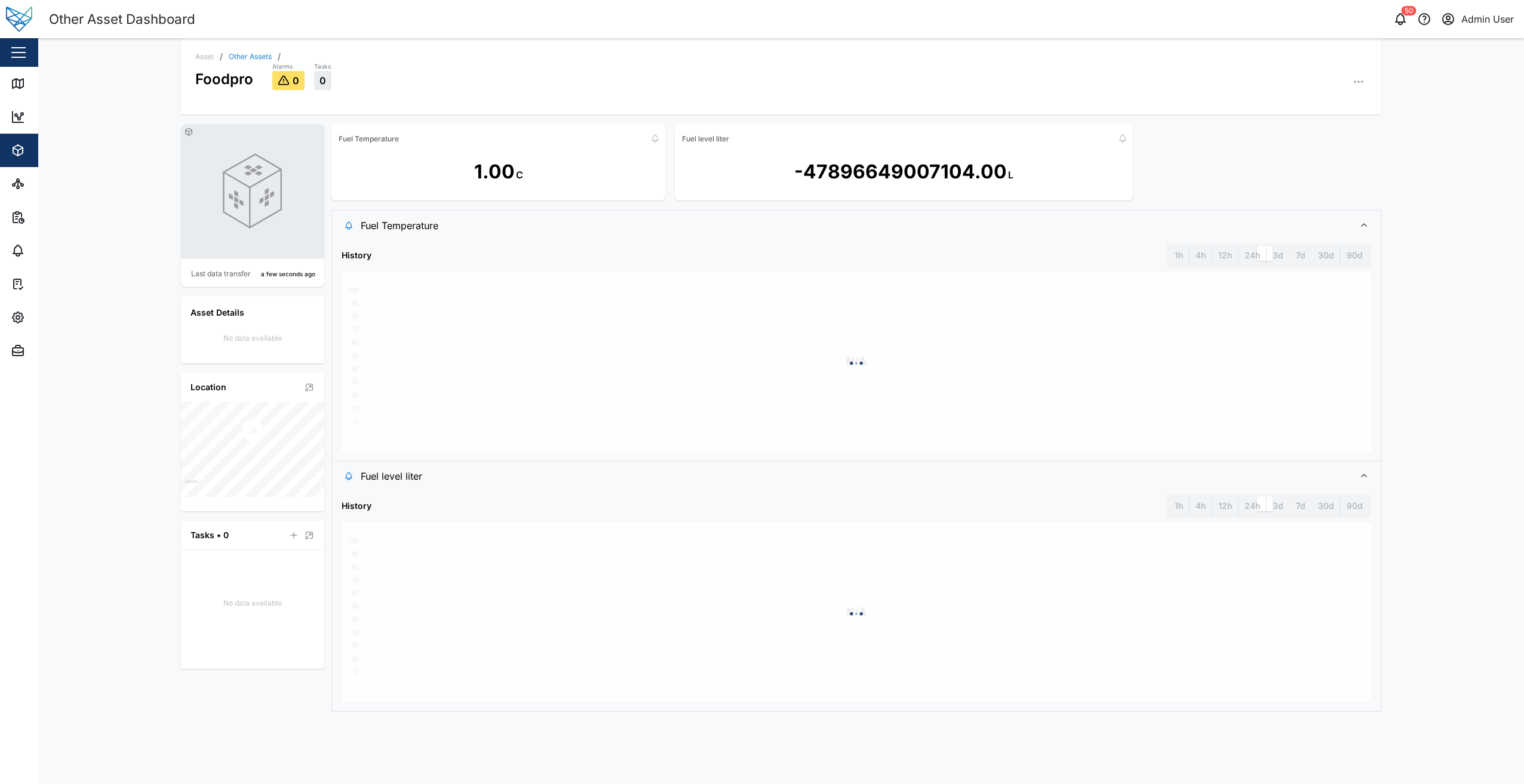  What do you see at coordinates (122, 19) in the screenshot?
I see `div: Other Asset Dashboard` at bounding box center [122, 19].